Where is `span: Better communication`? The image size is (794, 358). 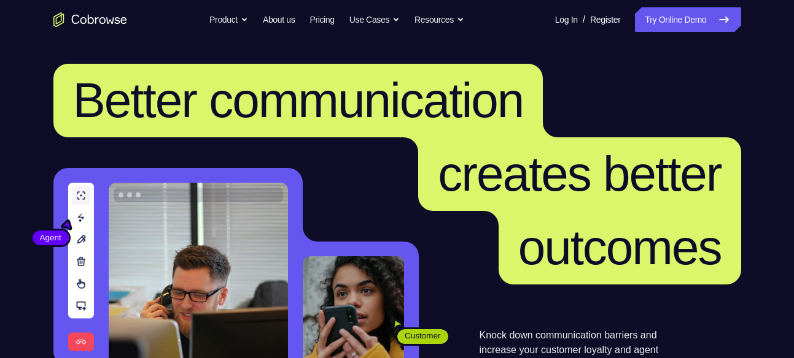 span: Better communication is located at coordinates (298, 100).